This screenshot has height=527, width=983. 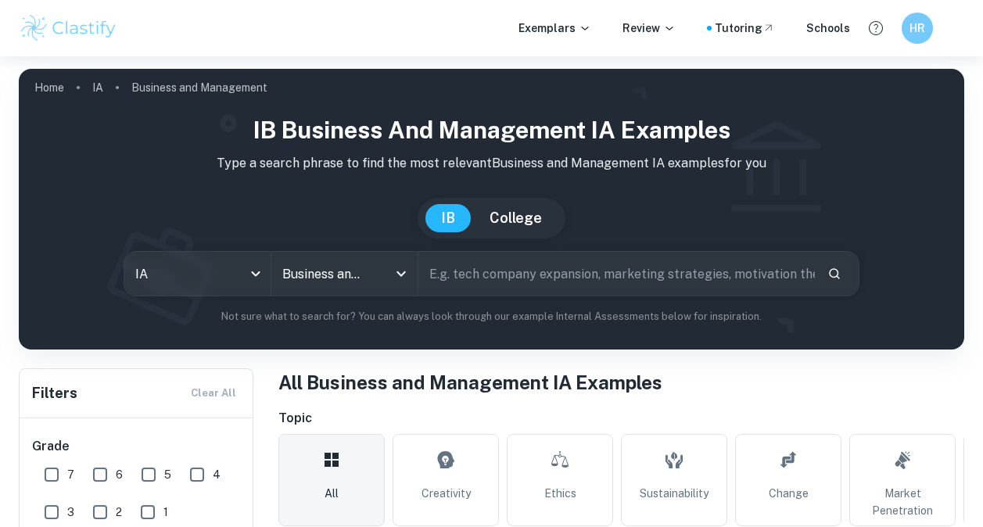 I want to click on a: IA, so click(x=98, y=88).